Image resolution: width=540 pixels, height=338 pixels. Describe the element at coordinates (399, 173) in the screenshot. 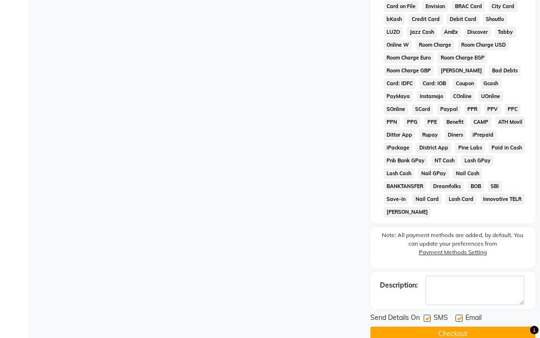

I see `span: Lash Cash` at that location.